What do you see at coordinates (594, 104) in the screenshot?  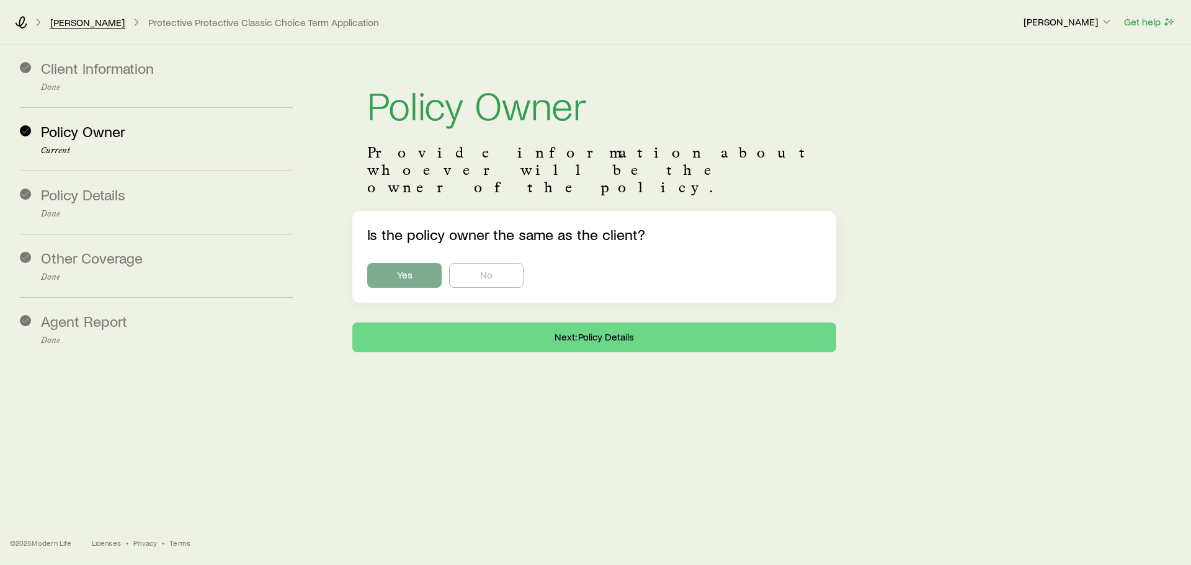 I see `h1: Policy Owner` at bounding box center [594, 104].